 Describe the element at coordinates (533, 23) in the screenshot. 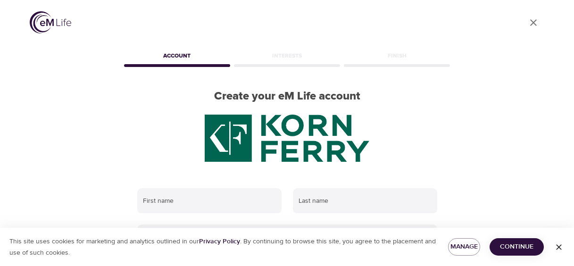

I see `a: close` at that location.